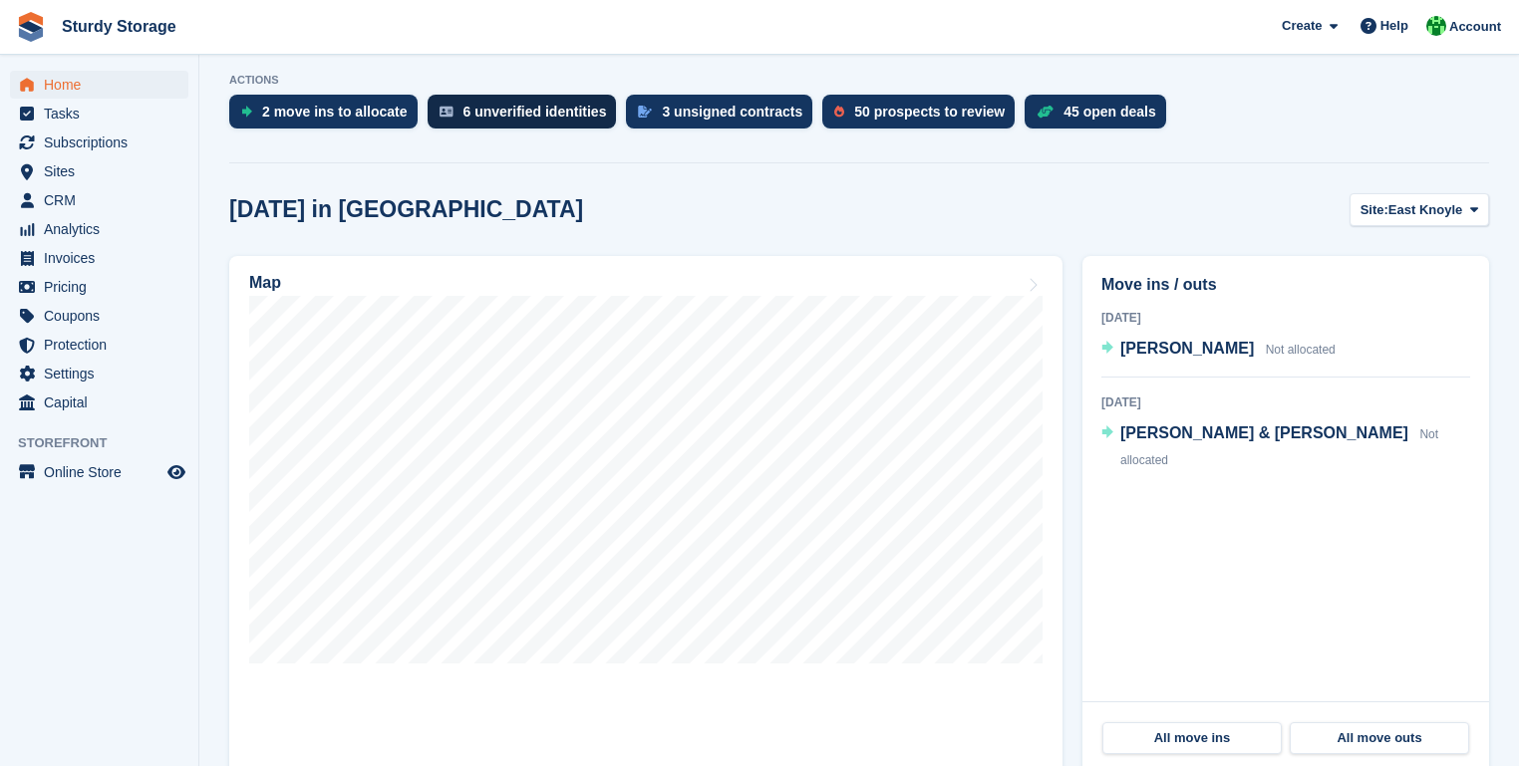 This screenshot has height=766, width=1519. I want to click on img: prospect-51fa495bee0391a8d652442698ab0144808aea92771e9ea1ae160a38d050c398.svg, so click(839, 112).